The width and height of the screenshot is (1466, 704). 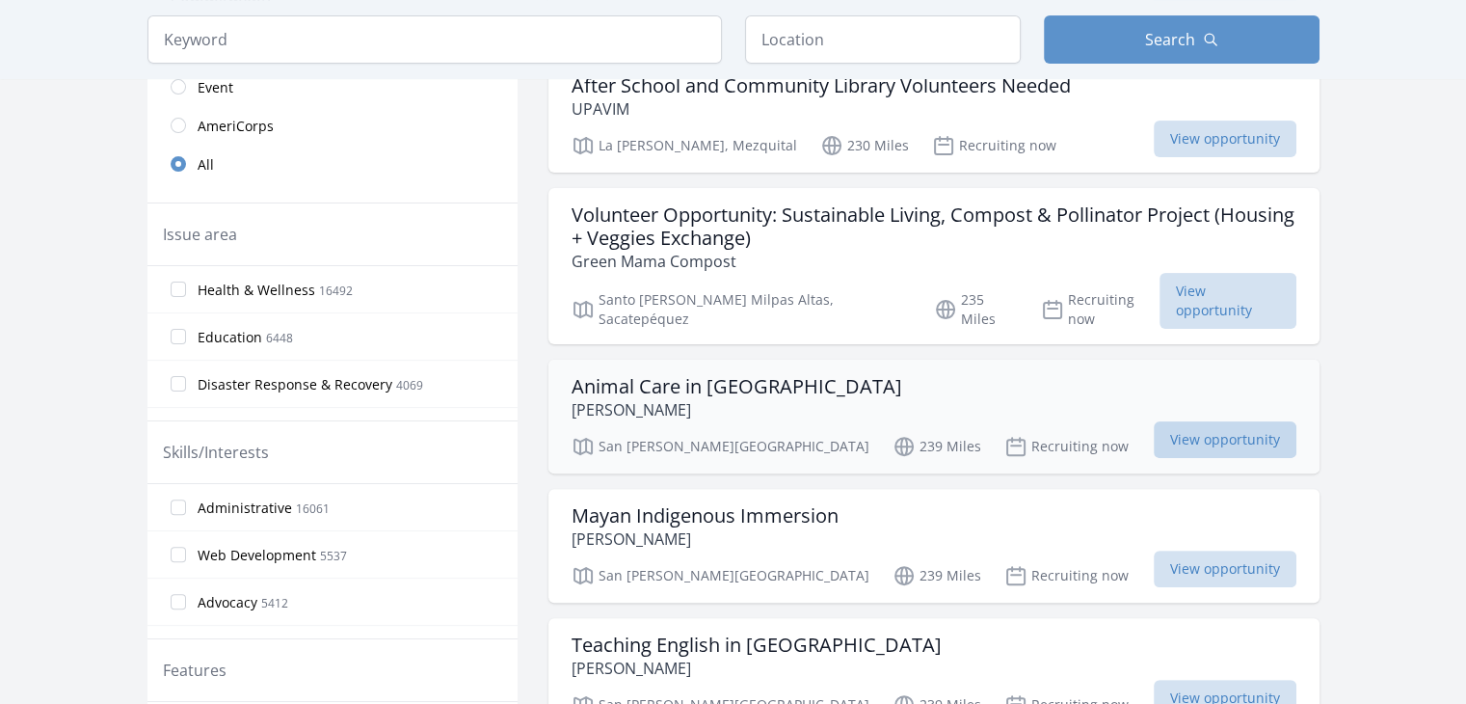 What do you see at coordinates (1170, 40) in the screenshot?
I see `span: Search` at bounding box center [1170, 40].